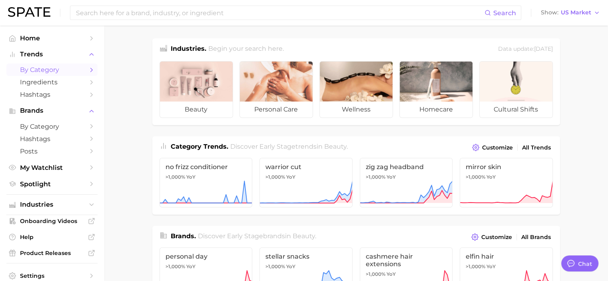 Image resolution: width=608 pixels, height=281 pixels. What do you see at coordinates (52, 205) in the screenshot?
I see `button: Industries` at bounding box center [52, 205].